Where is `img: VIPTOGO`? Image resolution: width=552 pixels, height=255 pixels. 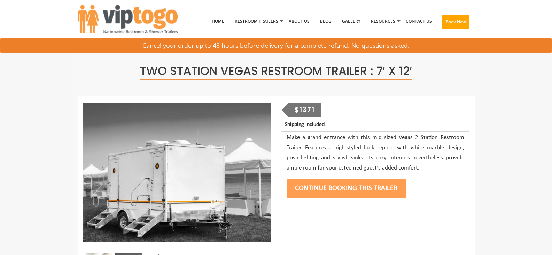
img: VIPTOGO is located at coordinates (127, 19).